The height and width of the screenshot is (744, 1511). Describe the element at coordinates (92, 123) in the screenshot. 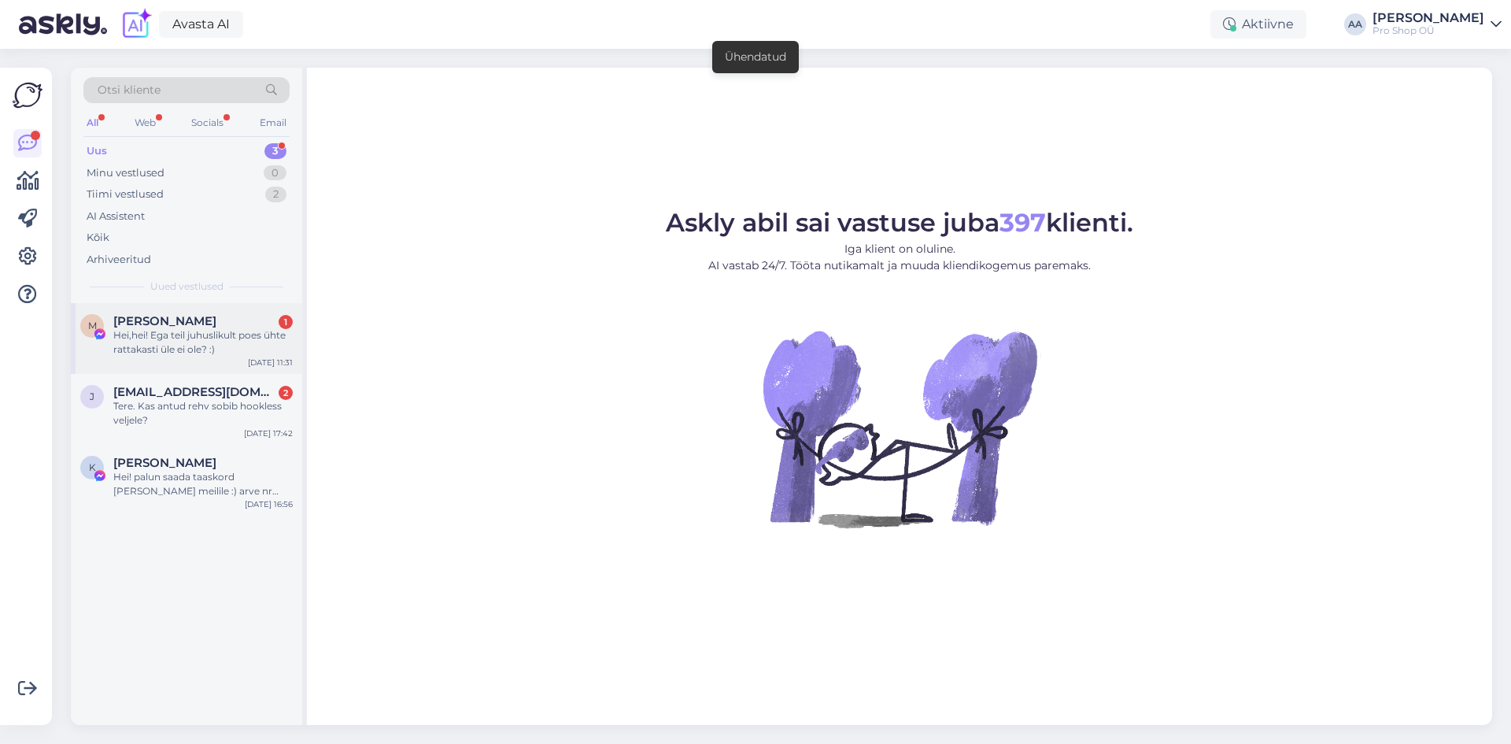

I see `div: All` at that location.